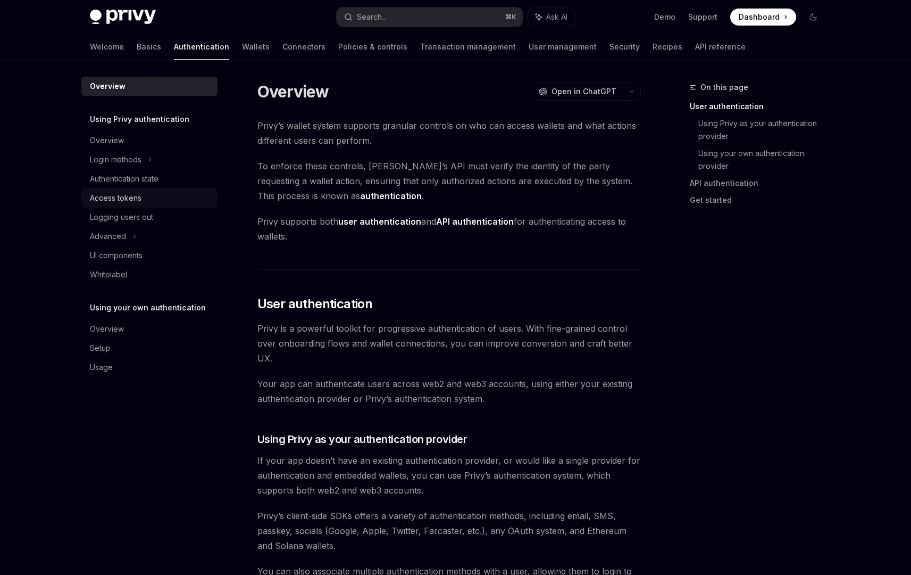 The image size is (911, 575). What do you see at coordinates (115, 160) in the screenshot?
I see `div: Login methods` at bounding box center [115, 160].